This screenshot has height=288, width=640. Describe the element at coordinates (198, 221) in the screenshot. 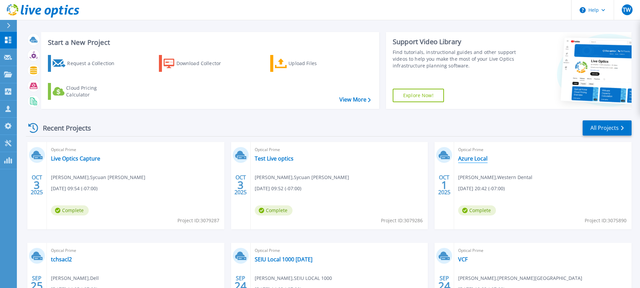

I see `span: Project ID: 3079287` at that location.